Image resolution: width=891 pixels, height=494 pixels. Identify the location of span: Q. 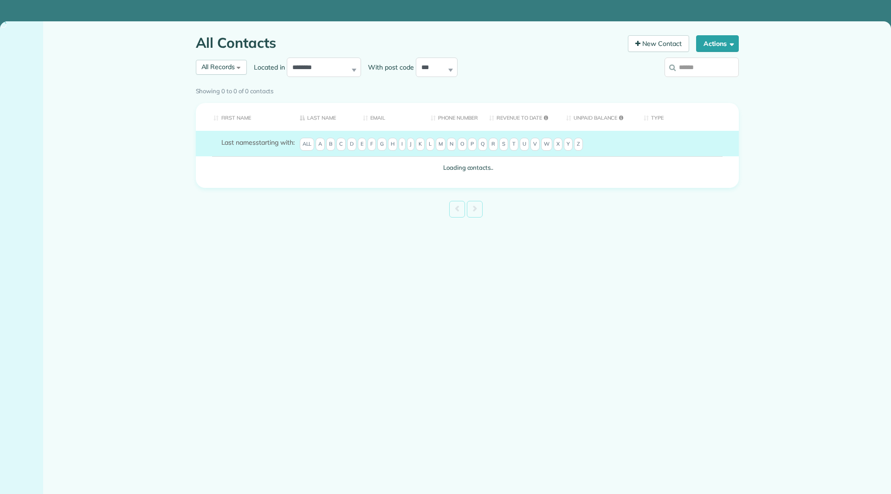
(482, 144).